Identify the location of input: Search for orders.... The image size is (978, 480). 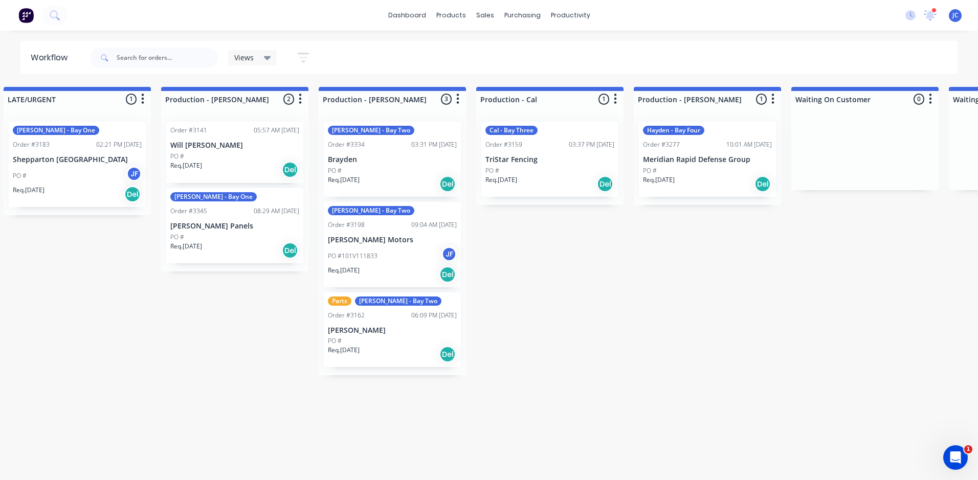
(167, 58).